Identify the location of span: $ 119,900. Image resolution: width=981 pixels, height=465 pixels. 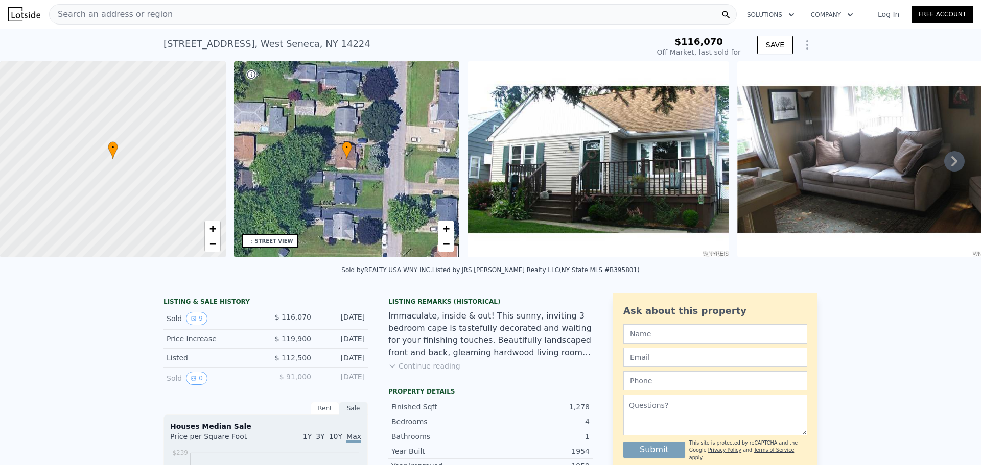
(293, 339).